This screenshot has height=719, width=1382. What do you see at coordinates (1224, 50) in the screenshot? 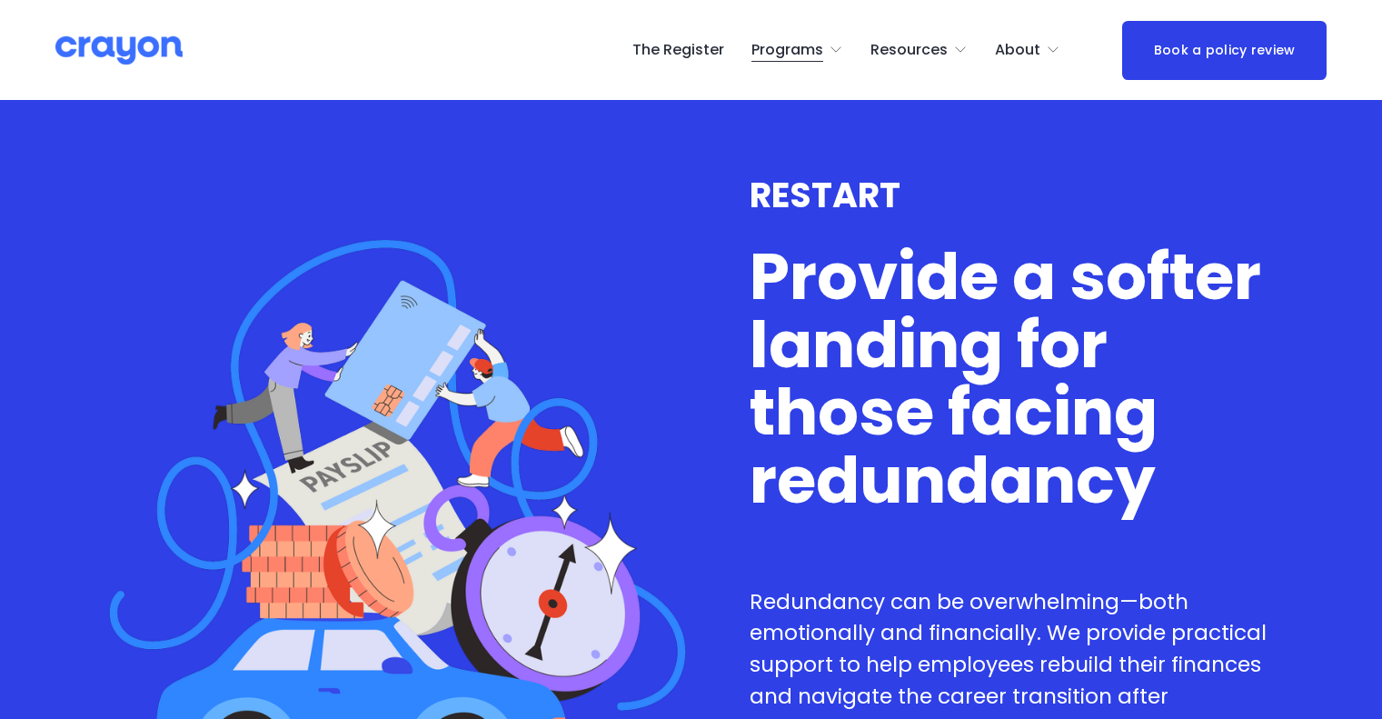
I see `a: Book a policy review` at bounding box center [1224, 50].